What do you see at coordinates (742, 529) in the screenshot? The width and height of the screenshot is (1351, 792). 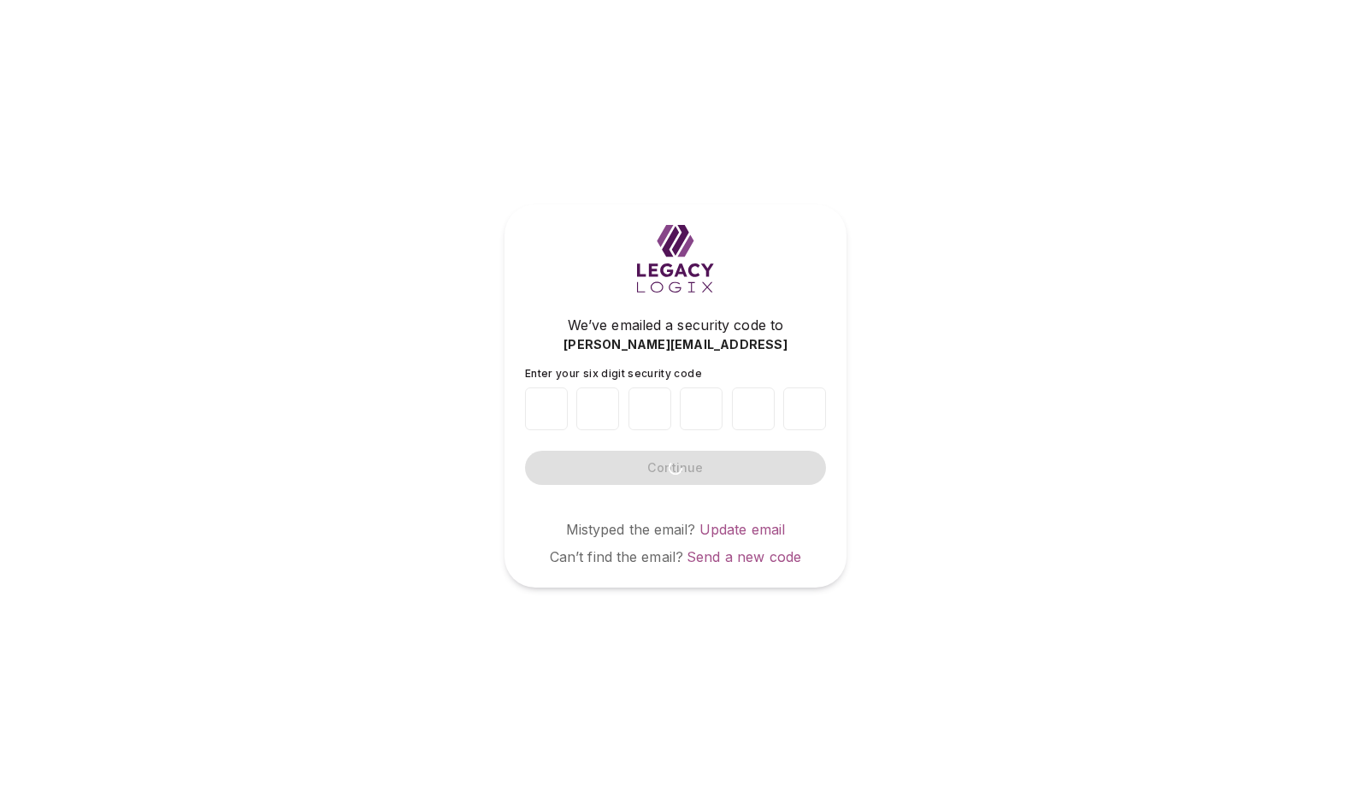 I see `span: Update email` at bounding box center [742, 529].